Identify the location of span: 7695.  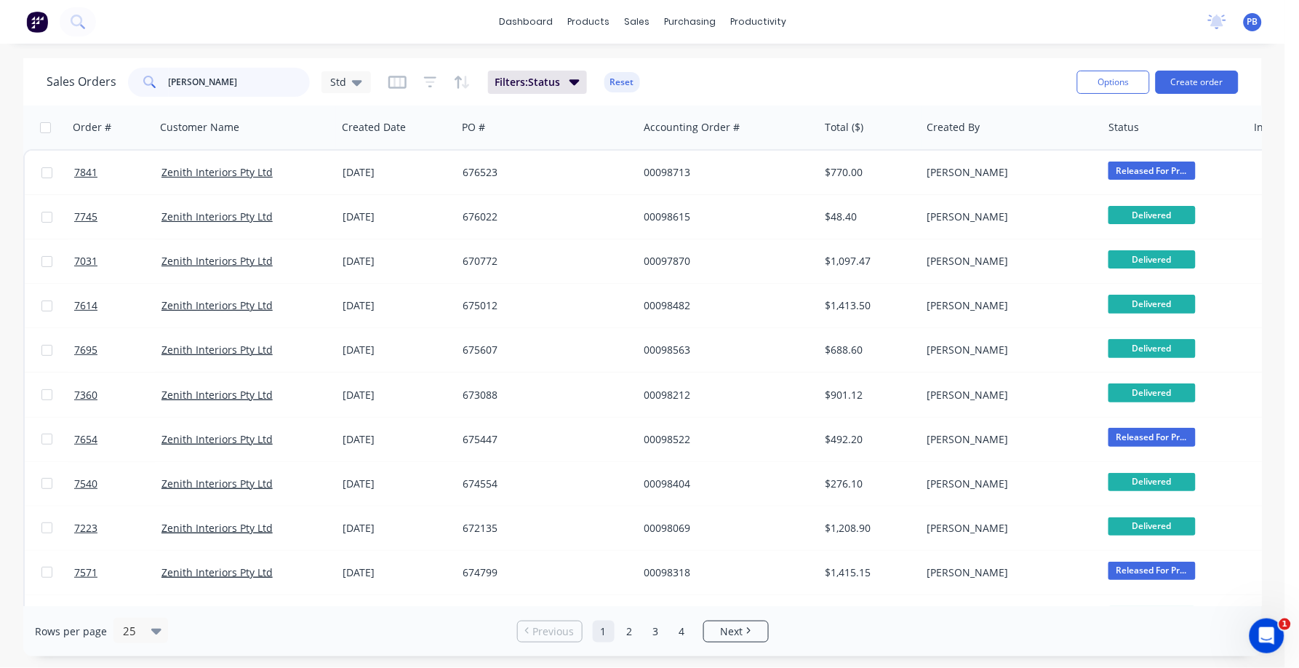
(86, 350).